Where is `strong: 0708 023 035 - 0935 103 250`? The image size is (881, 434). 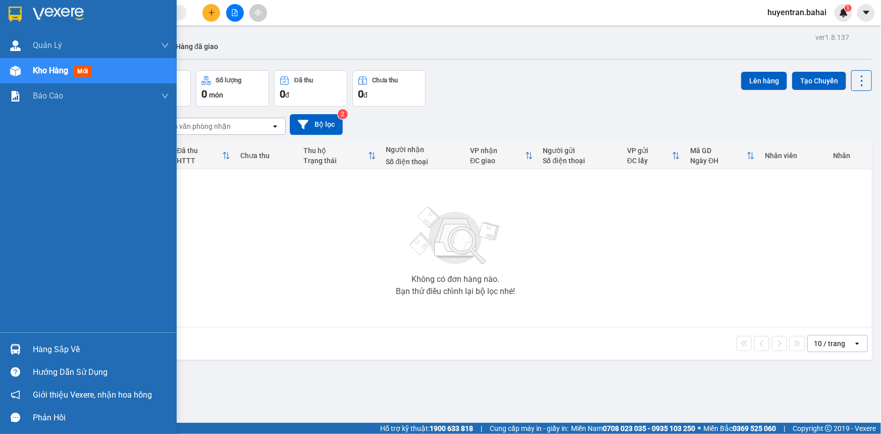
strong: 0708 023 035 - 0935 103 250 is located at coordinates (649, 428).